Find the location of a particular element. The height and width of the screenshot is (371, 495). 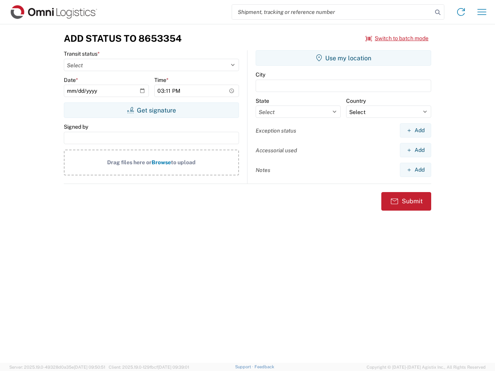

span: to upload is located at coordinates (183, 162).